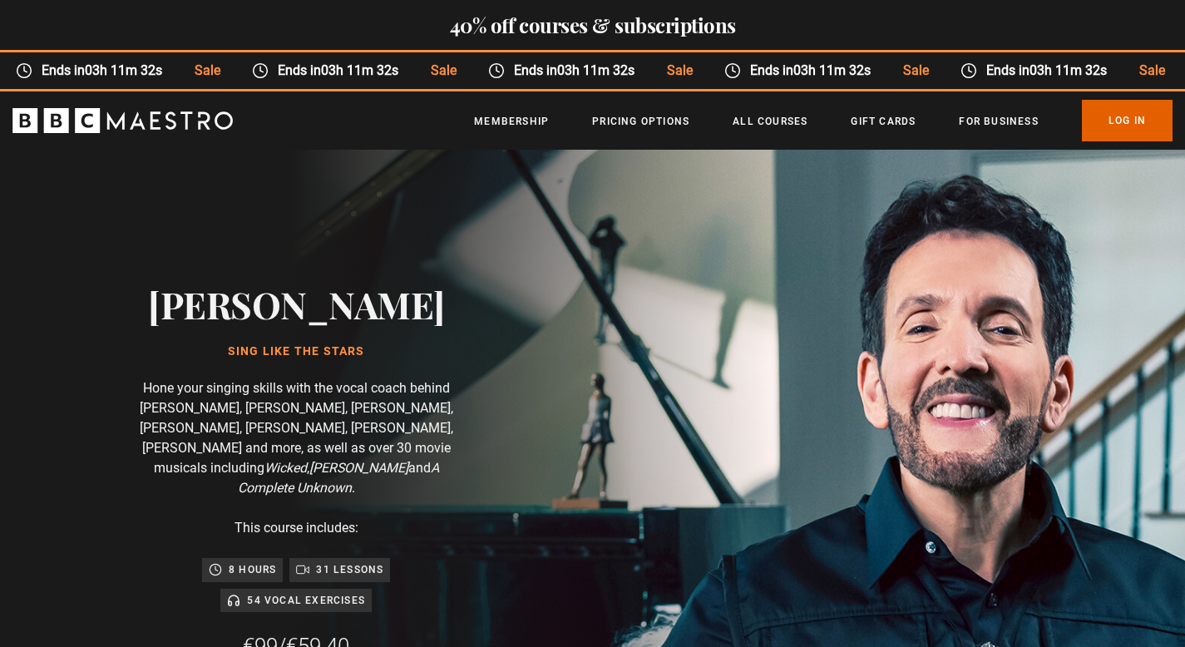 Image resolution: width=1185 pixels, height=647 pixels. I want to click on i: A Complete Unknown, so click(339, 477).